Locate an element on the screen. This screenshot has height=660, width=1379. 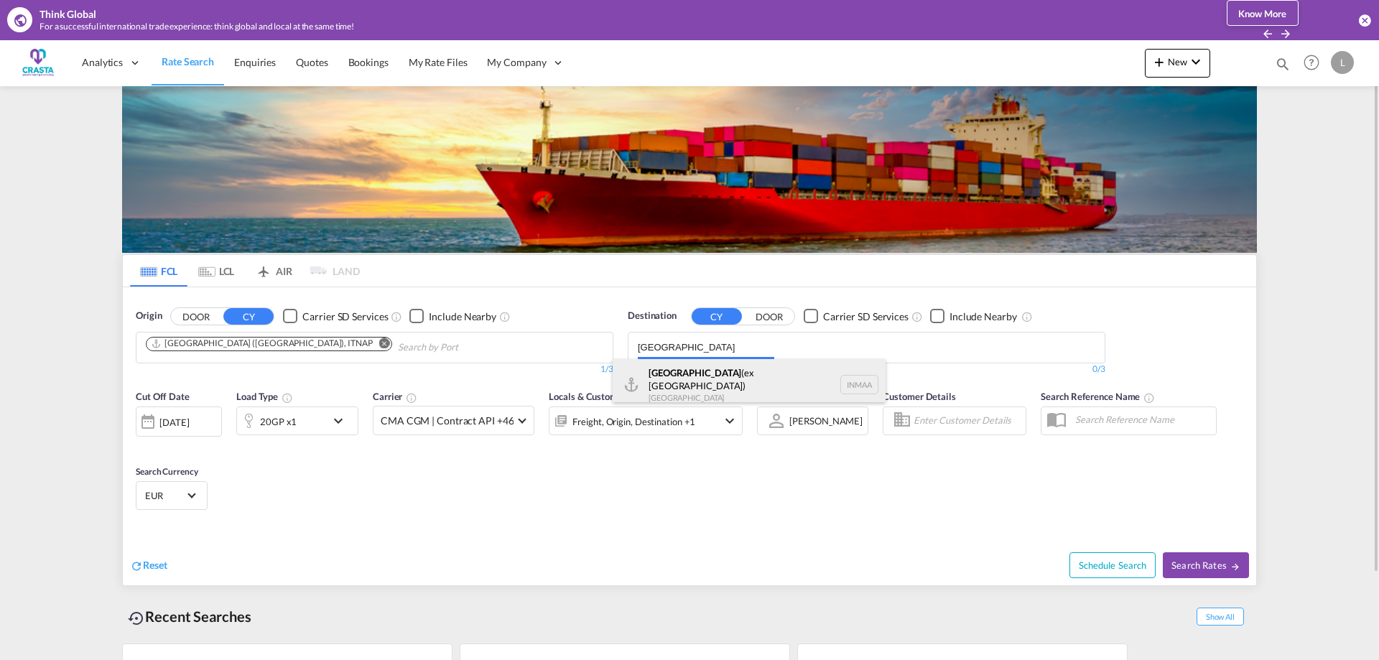
div: Think Global is located at coordinates (68, 14).